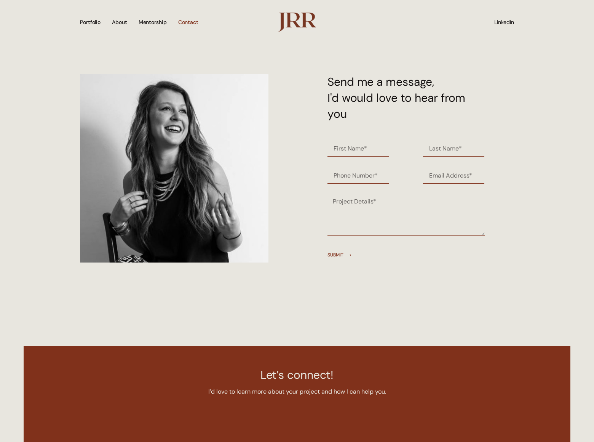  What do you see at coordinates (406, 98) in the screenshot?
I see `h2: Send me a message, I'd would love to hear from you` at bounding box center [406, 98].